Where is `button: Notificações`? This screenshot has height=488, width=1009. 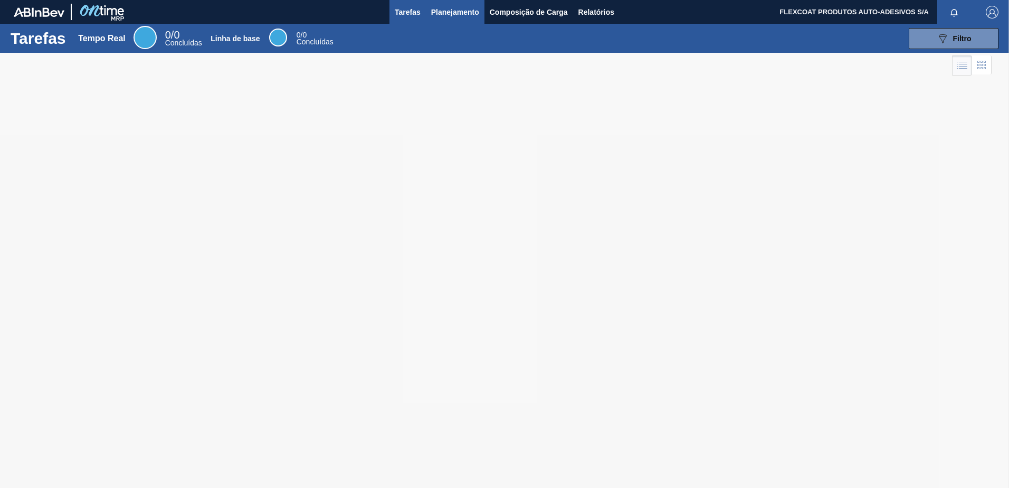
button: Notificações is located at coordinates (954, 12).